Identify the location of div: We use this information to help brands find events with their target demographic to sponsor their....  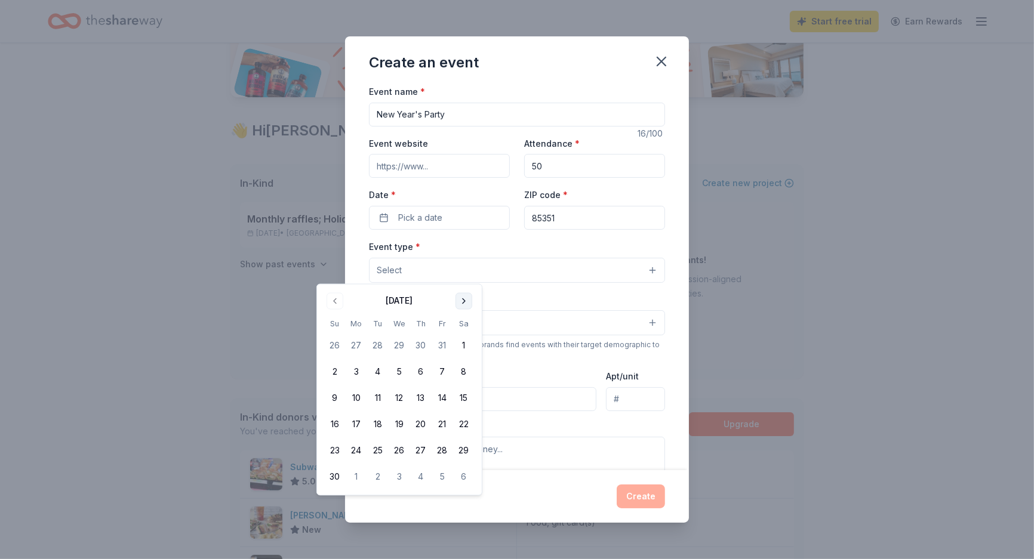
(517, 350).